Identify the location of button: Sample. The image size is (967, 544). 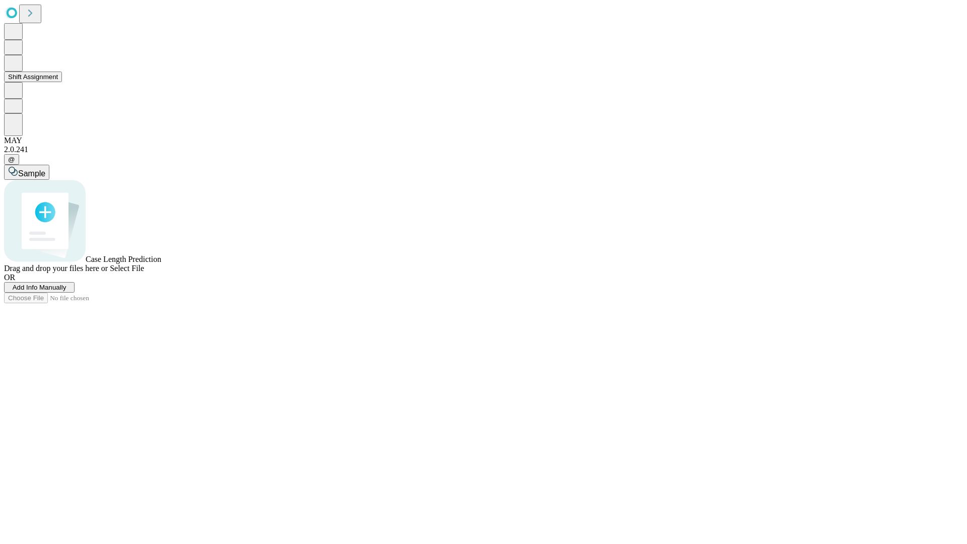
(27, 172).